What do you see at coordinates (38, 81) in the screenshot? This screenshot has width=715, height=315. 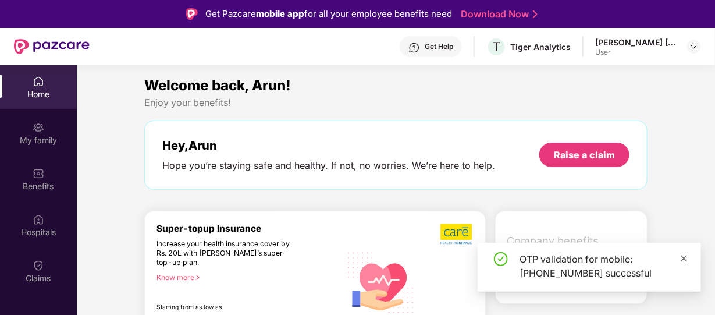 I see `img: svg+xml;base64,PHN2ZyBpZD0iSG9tZSIgeG1sbnM9Imh0dHA6Ly93d3cudzMub3JnLzIwMDAvc3ZnIiB3aWR0aD0iMjAiIG...` at bounding box center [38, 81].